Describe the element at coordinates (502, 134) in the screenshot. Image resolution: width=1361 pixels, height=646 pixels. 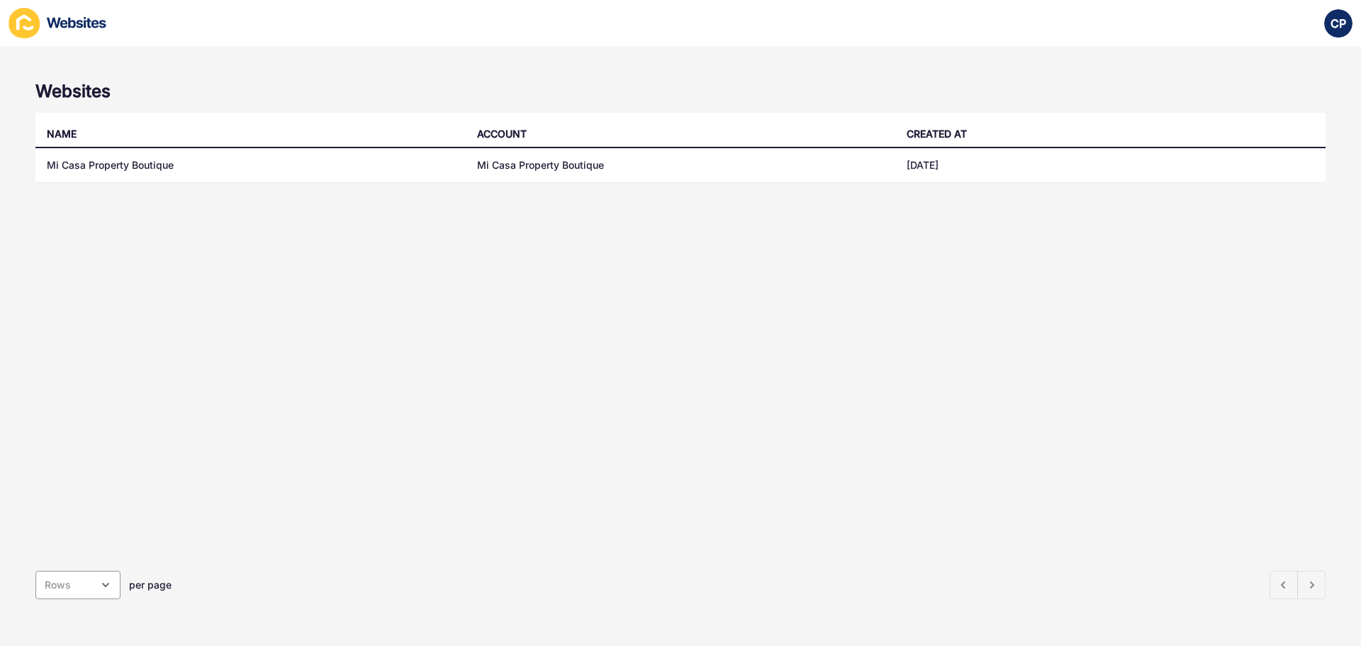
I see `div: ACCOUNT` at that location.